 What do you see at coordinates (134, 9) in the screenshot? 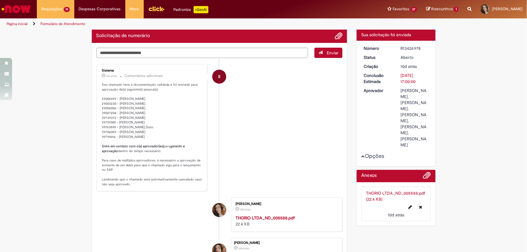
I see `span: More` at bounding box center [134, 9].